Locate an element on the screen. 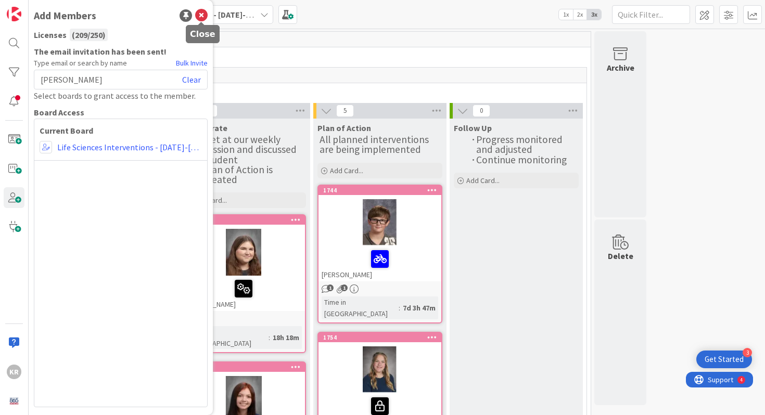 The height and width of the screenshot is (415, 765). div: Board Access is located at coordinates (121, 112).